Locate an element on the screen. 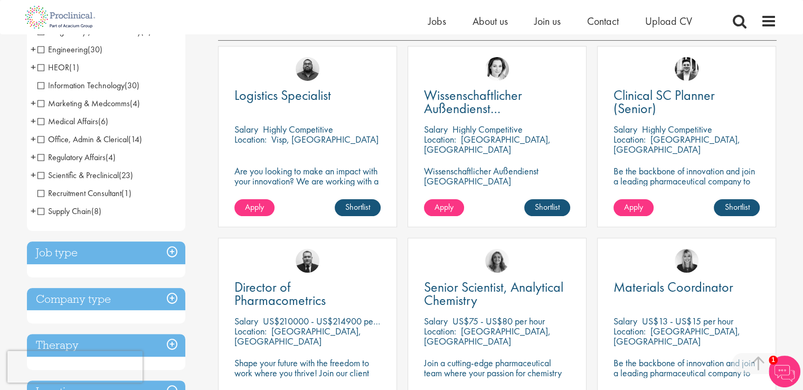 The width and height of the screenshot is (803, 390). a: Ashley Bennett is located at coordinates (307, 69).